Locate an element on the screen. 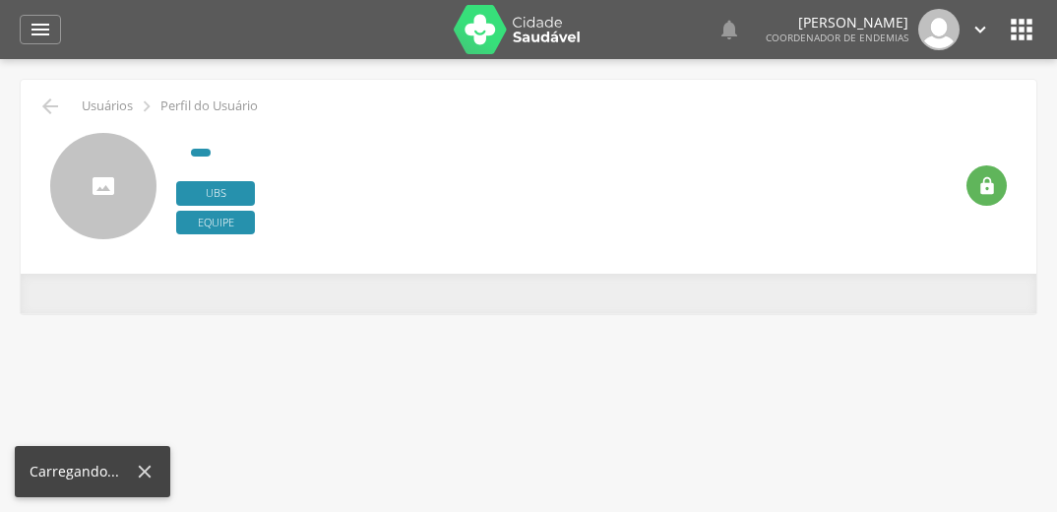 The width and height of the screenshot is (1057, 512). span: Ubs is located at coordinates (216, 193).